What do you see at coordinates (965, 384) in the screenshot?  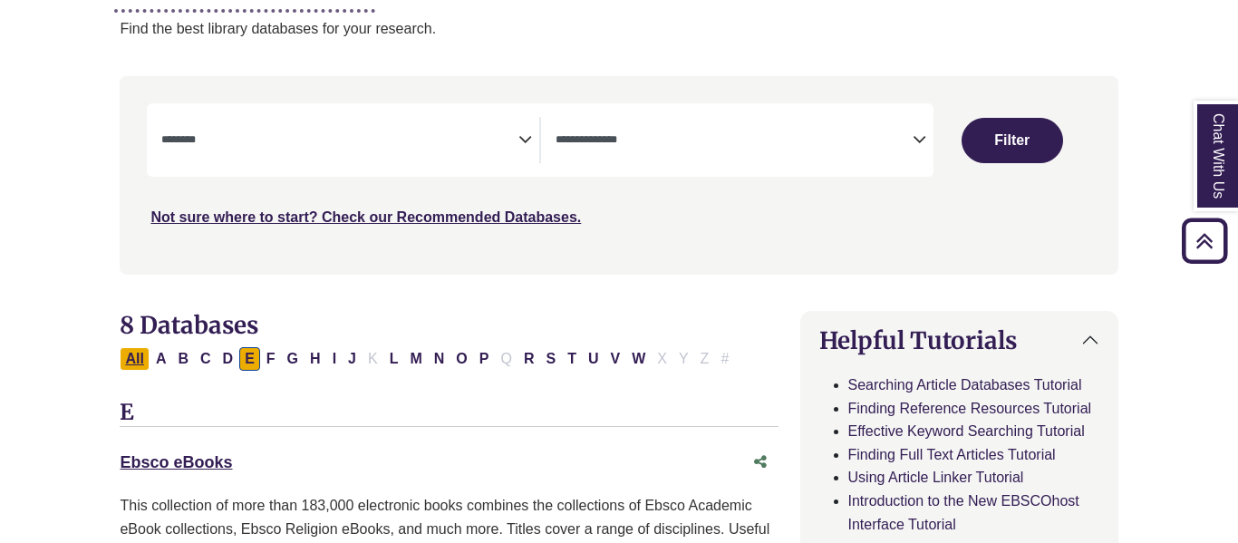 I see `a: Searching Article Databases Tutorial` at bounding box center [965, 384].